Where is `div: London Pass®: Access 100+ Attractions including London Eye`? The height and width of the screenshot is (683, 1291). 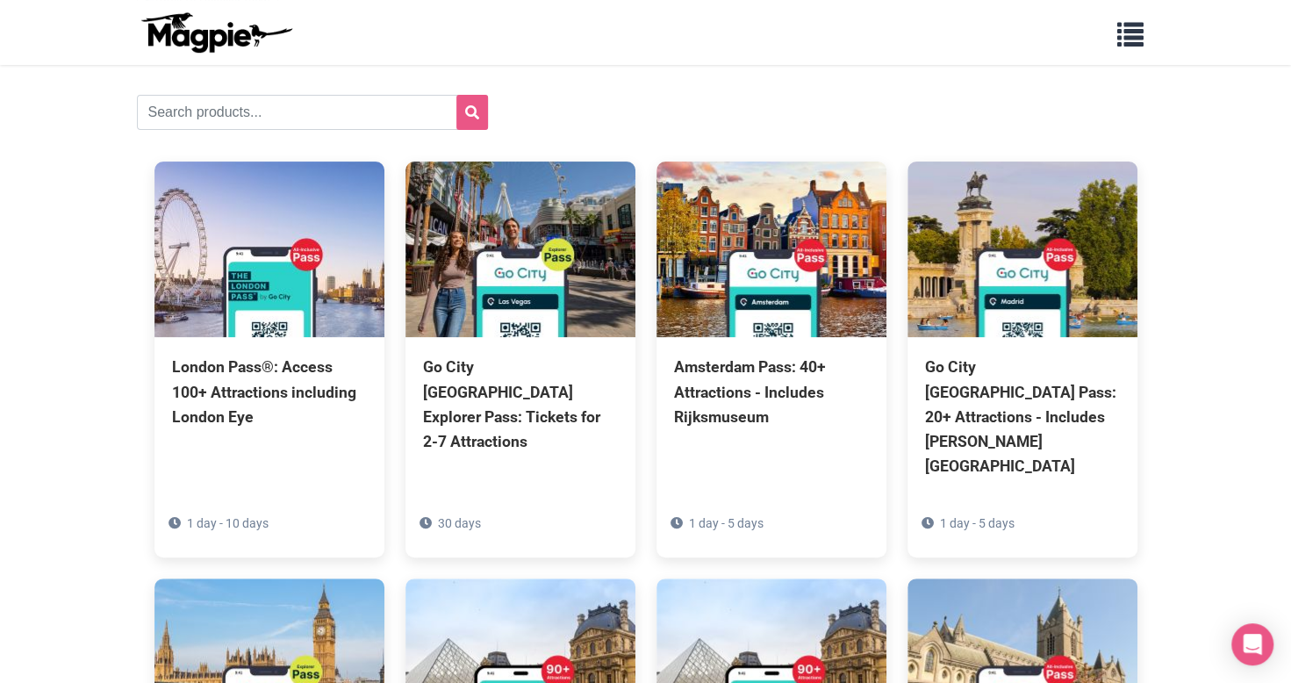 div: London Pass®: Access 100+ Attractions including London Eye is located at coordinates (269, 391).